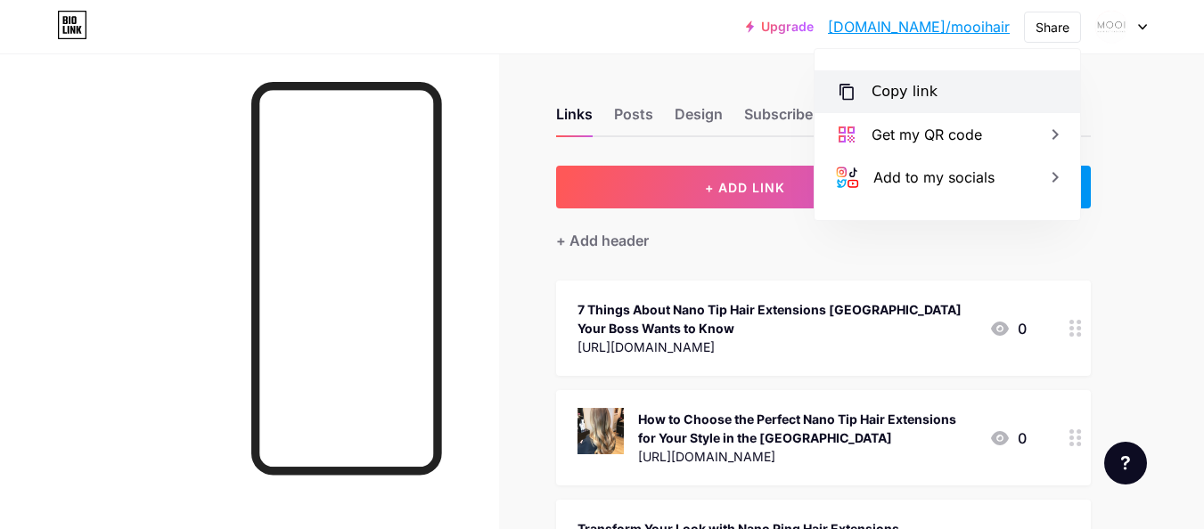 The width and height of the screenshot is (1204, 529). What do you see at coordinates (699, 119) in the screenshot?
I see `div: Design` at bounding box center [699, 119].